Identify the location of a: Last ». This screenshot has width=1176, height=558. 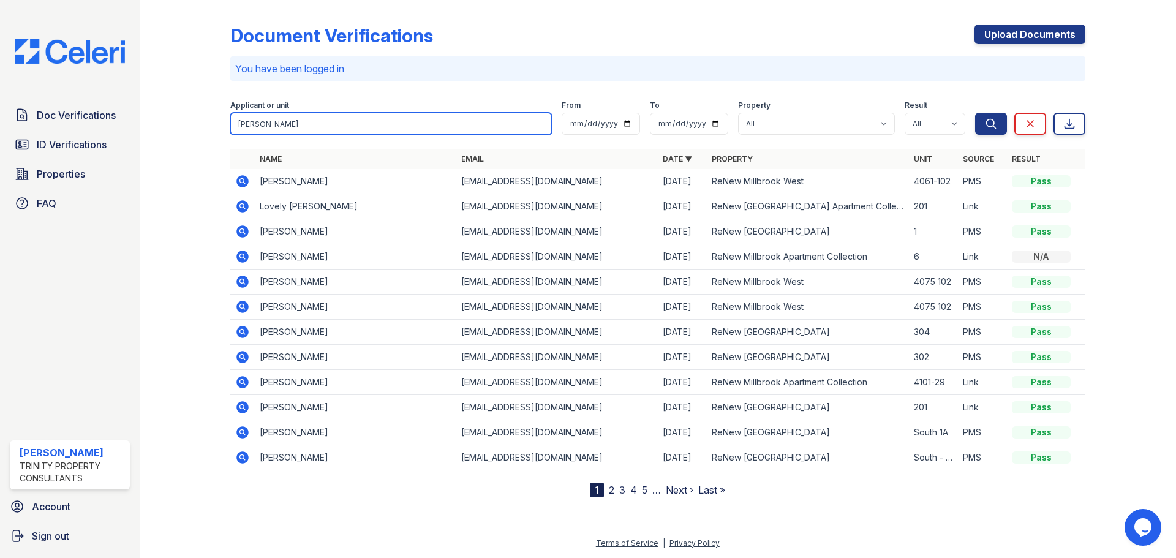
(712, 490).